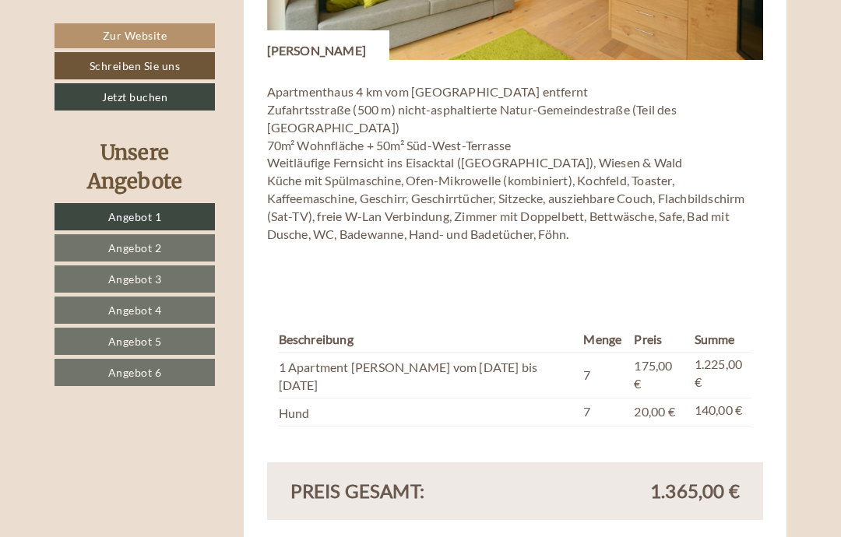 This screenshot has height=537, width=841. Describe the element at coordinates (135, 36) in the screenshot. I see `a: Zur Website` at that location.